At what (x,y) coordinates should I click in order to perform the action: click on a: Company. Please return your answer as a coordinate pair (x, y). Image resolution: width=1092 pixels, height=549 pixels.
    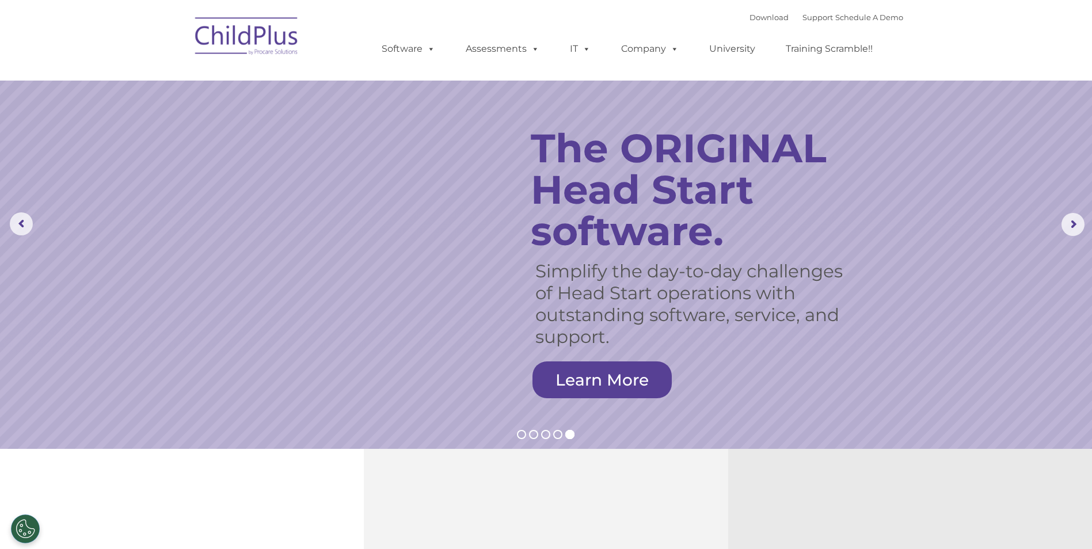
    Looking at the image, I should click on (650, 49).